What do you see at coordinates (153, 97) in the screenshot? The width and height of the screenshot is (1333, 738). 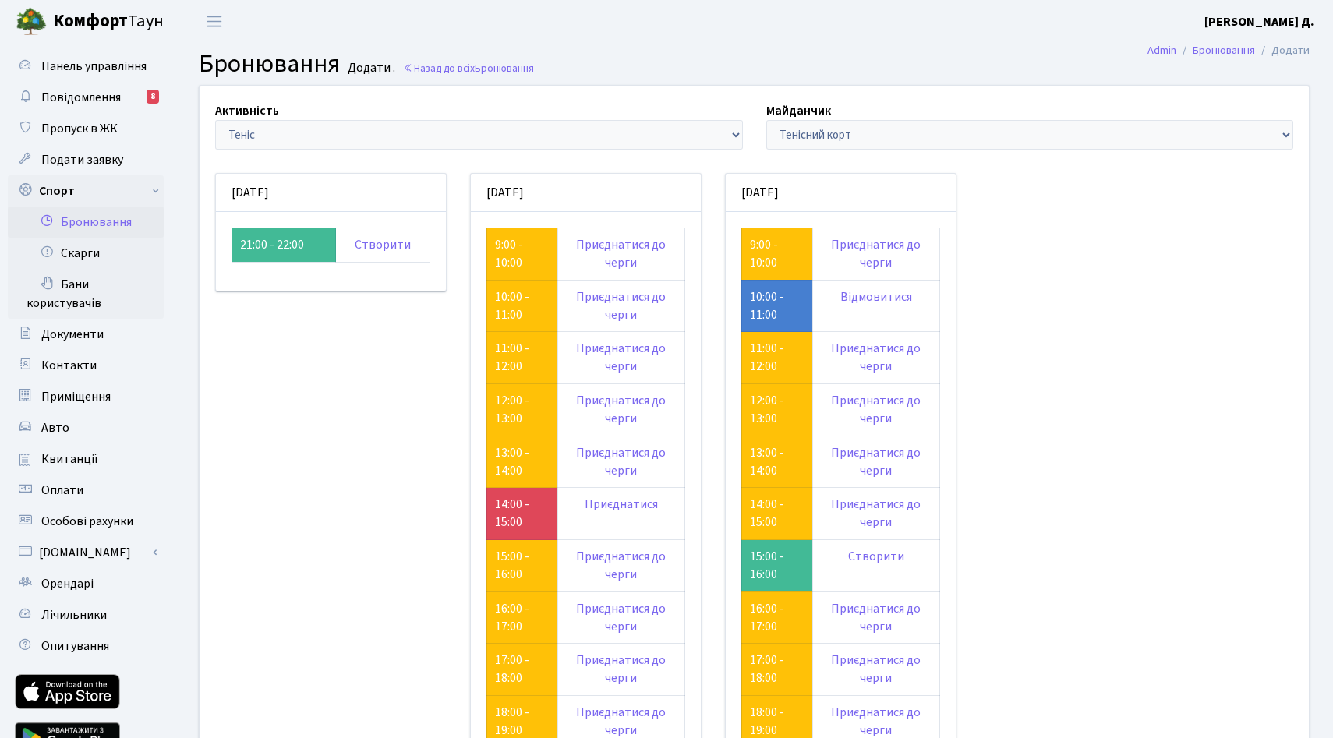 I see `div: 8` at bounding box center [153, 97].